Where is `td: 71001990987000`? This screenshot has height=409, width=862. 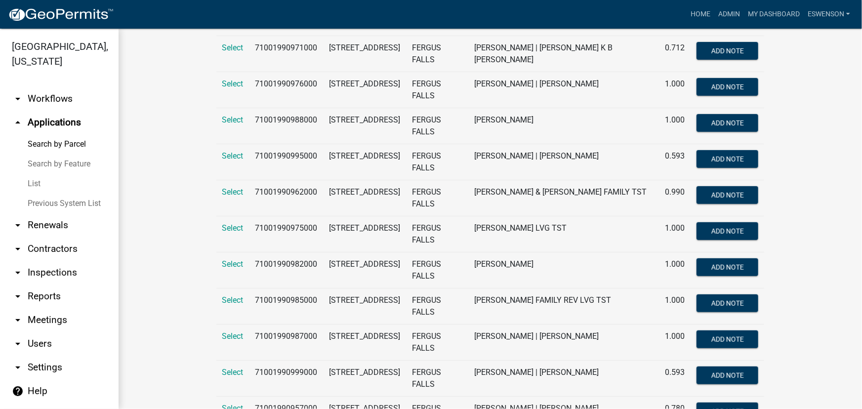 td: 71001990987000 is located at coordinates (287, 342).